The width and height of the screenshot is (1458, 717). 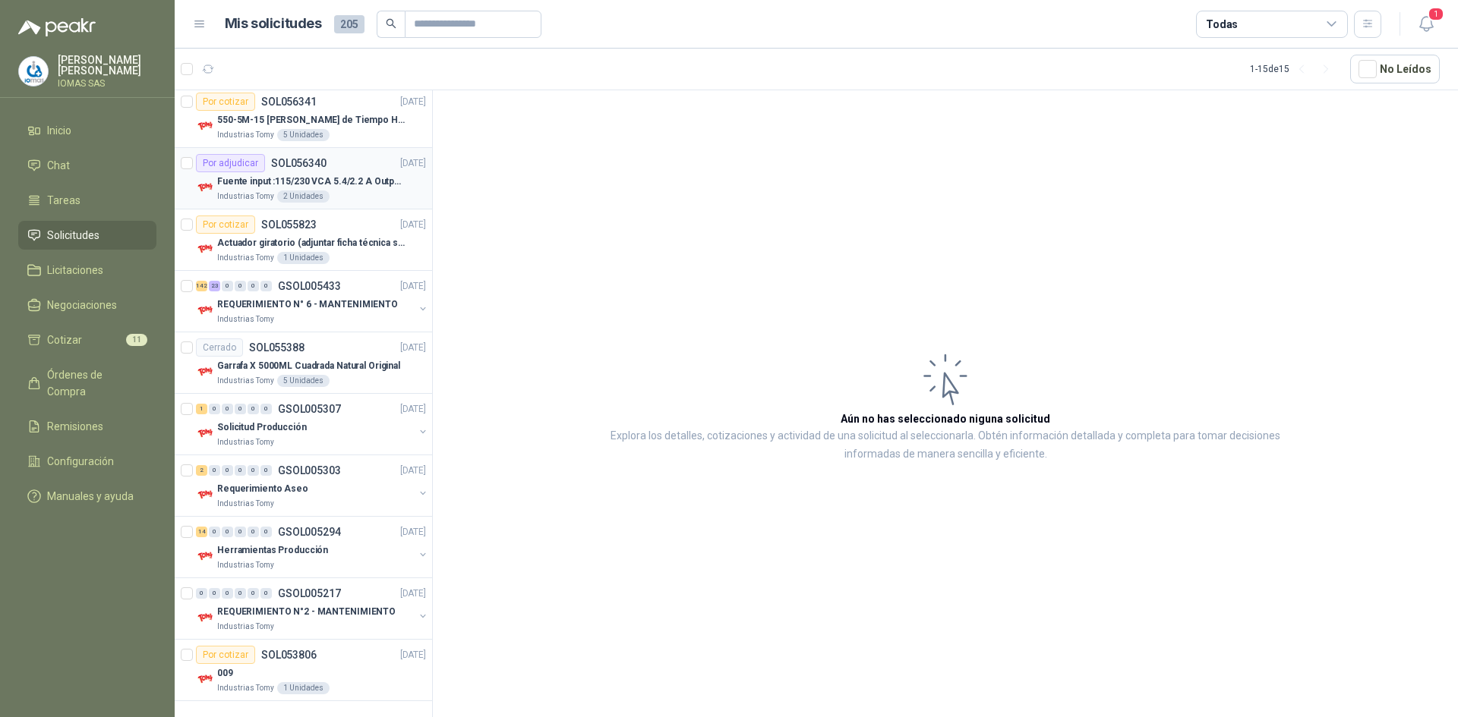 What do you see at coordinates (945, 419) in the screenshot?
I see `h3: Aún no has seleccionado niguna solicitud` at bounding box center [945, 419].